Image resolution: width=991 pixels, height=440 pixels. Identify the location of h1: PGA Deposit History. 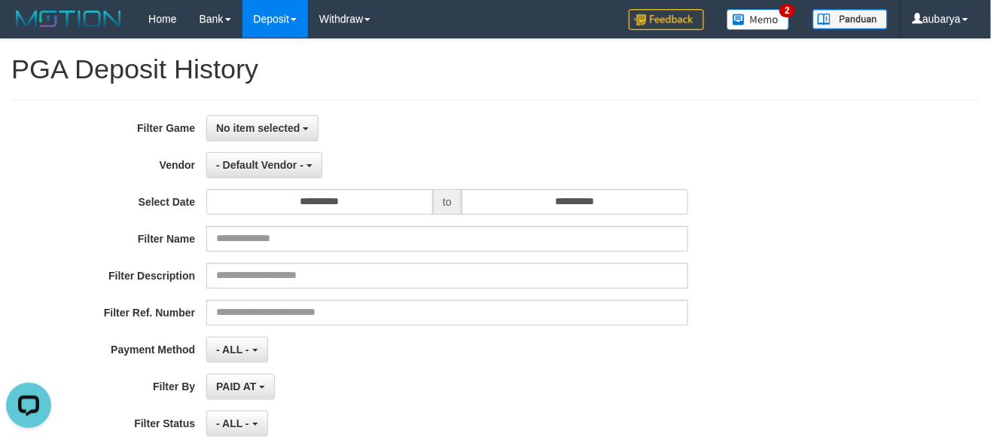
(496, 69).